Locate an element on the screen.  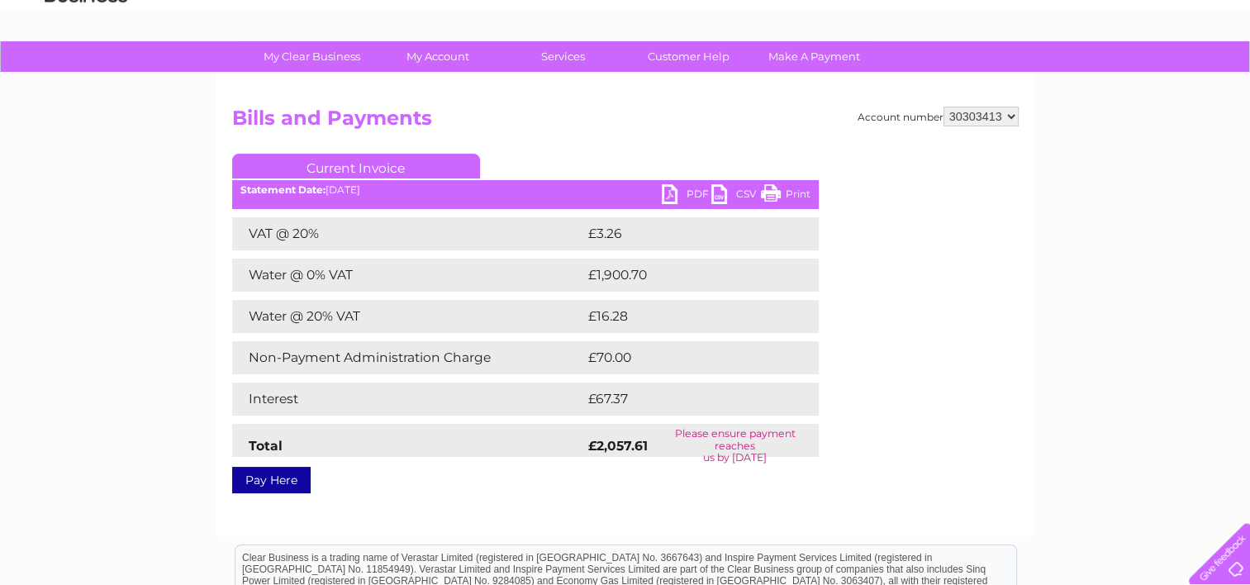
a: Pay Here is located at coordinates (271, 480).